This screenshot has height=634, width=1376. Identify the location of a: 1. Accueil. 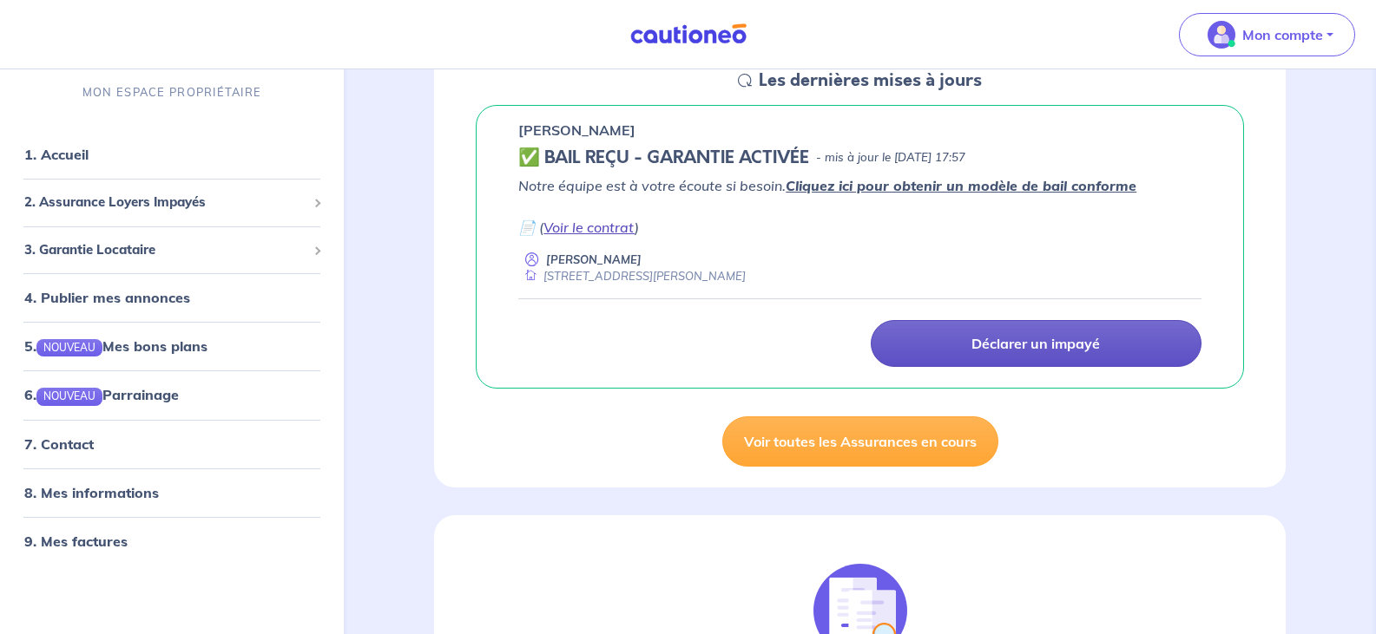
(56, 154).